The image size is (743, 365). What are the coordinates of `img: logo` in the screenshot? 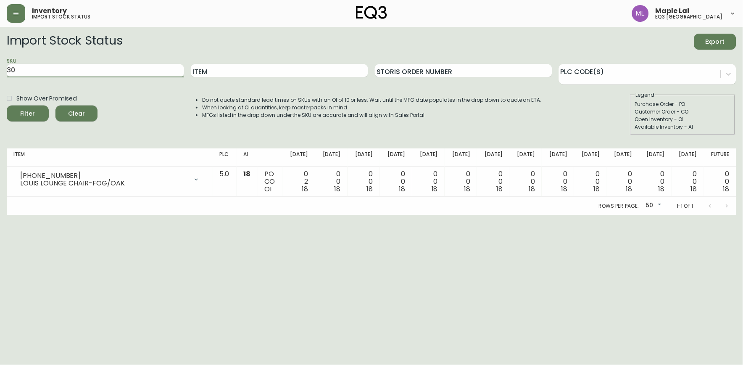 It's located at (371, 13).